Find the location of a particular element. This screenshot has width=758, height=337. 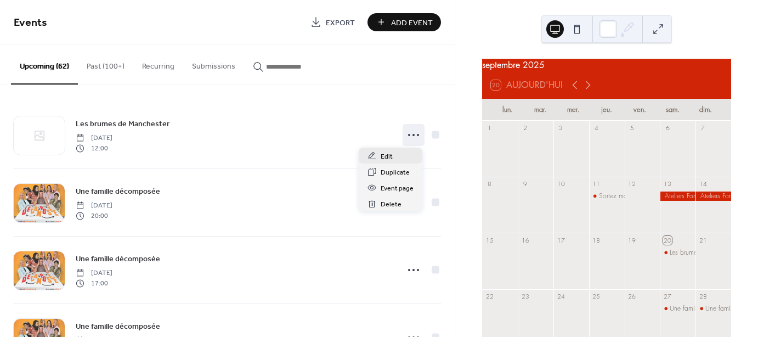

button: Upcoming (62) is located at coordinates (44, 64).